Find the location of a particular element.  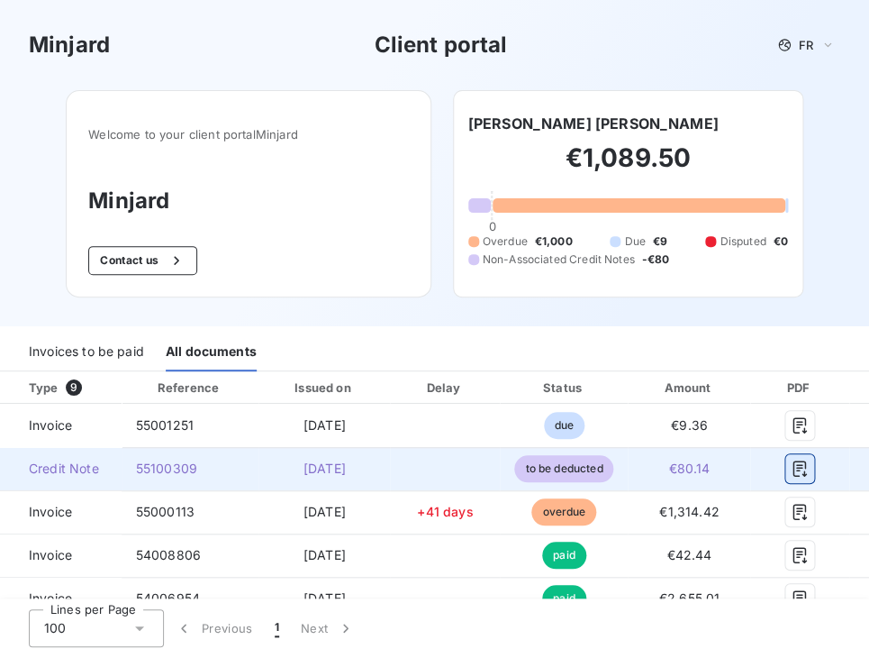

div: All documents is located at coordinates (211, 352).